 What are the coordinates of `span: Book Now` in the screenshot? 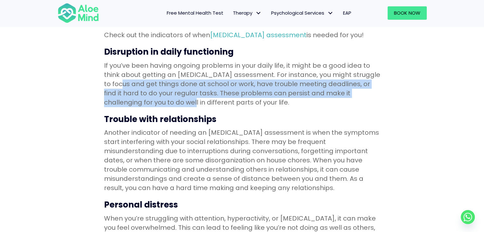 It's located at (407, 13).